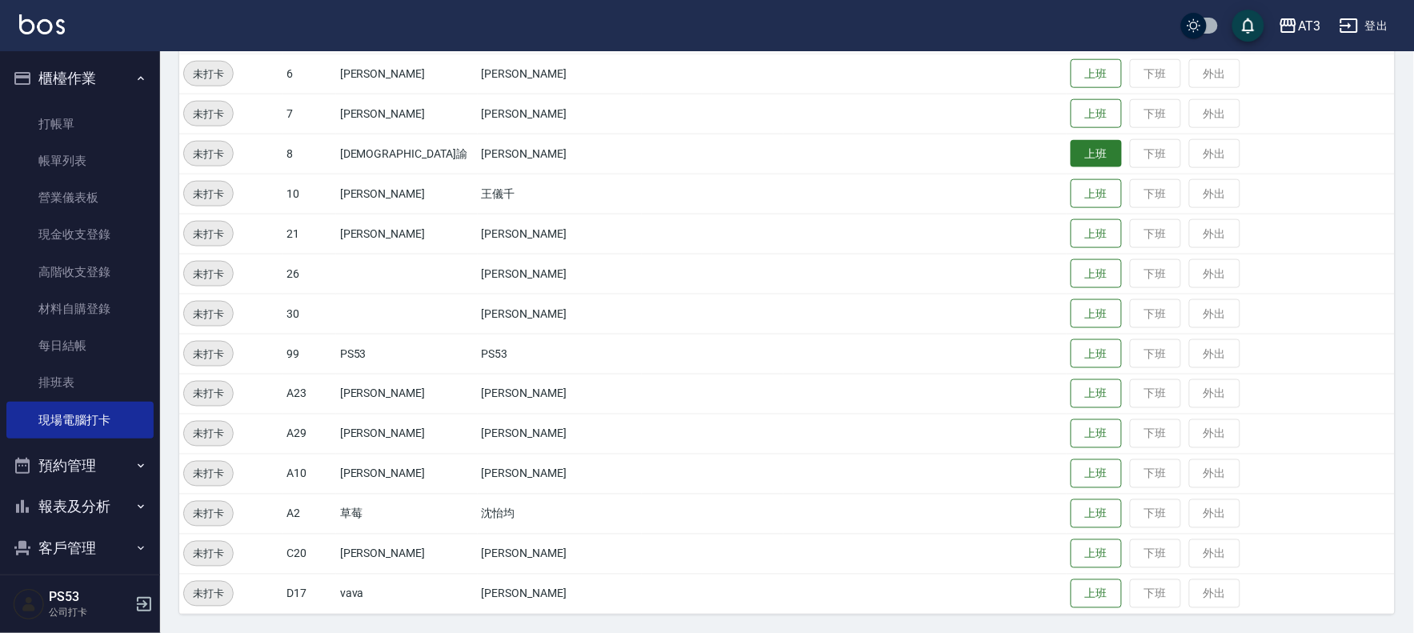  I want to click on button: 報表及分析, so click(80, 506).